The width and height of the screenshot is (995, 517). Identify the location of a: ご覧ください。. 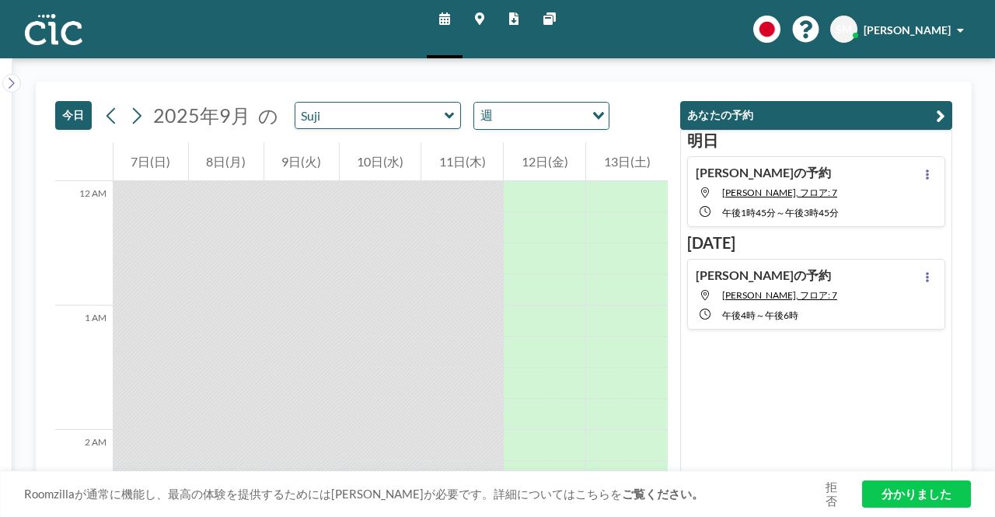
(662, 494).